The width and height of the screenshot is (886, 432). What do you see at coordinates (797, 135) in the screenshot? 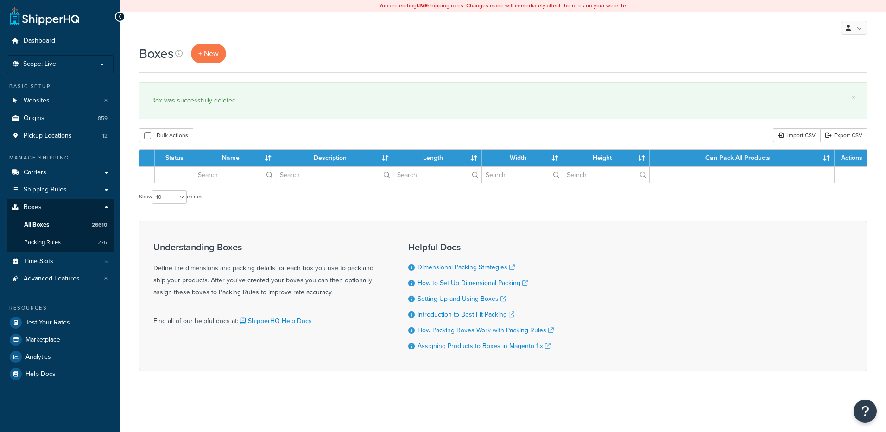
I see `div: Import CSV` at bounding box center [797, 135].